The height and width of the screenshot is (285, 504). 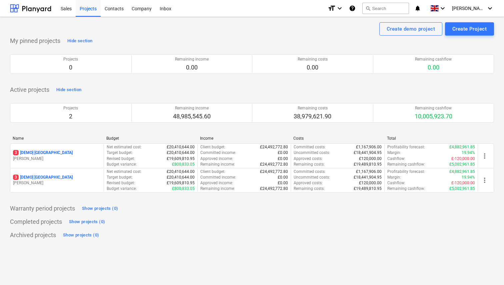 What do you see at coordinates (33, 235) in the screenshot?
I see `p: Archived projects` at bounding box center [33, 235].